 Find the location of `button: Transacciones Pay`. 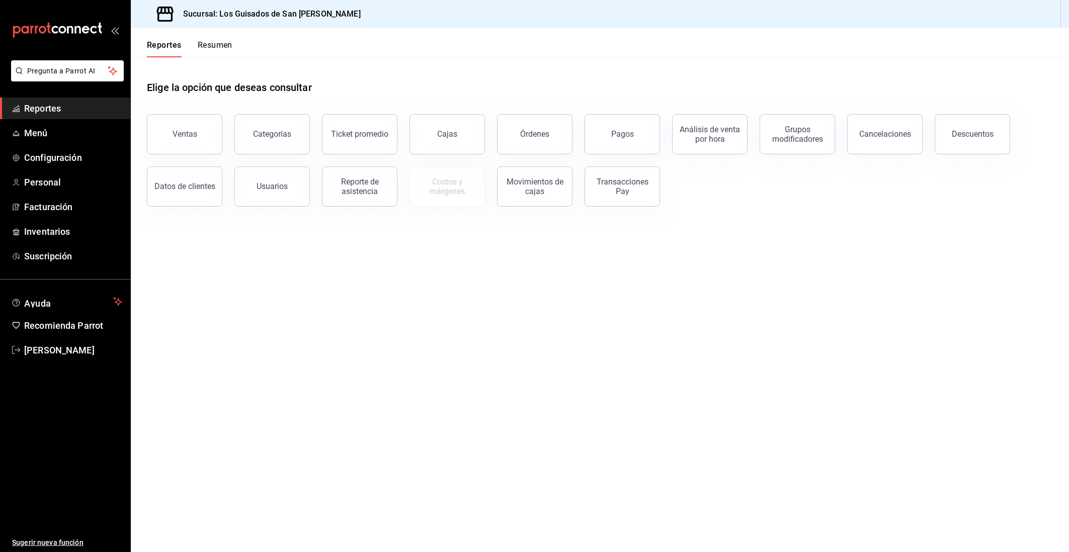

button: Transacciones Pay is located at coordinates (622, 187).